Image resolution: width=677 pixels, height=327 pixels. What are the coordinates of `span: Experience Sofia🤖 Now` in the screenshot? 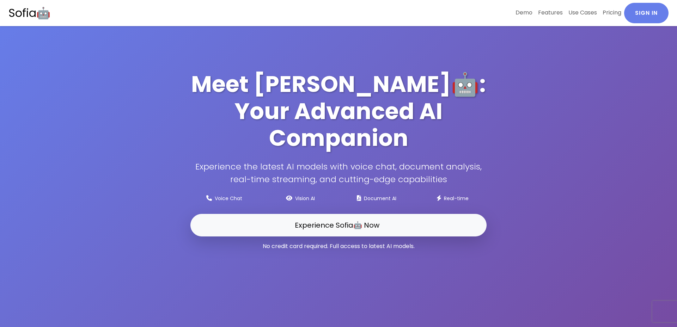 It's located at (337, 225).